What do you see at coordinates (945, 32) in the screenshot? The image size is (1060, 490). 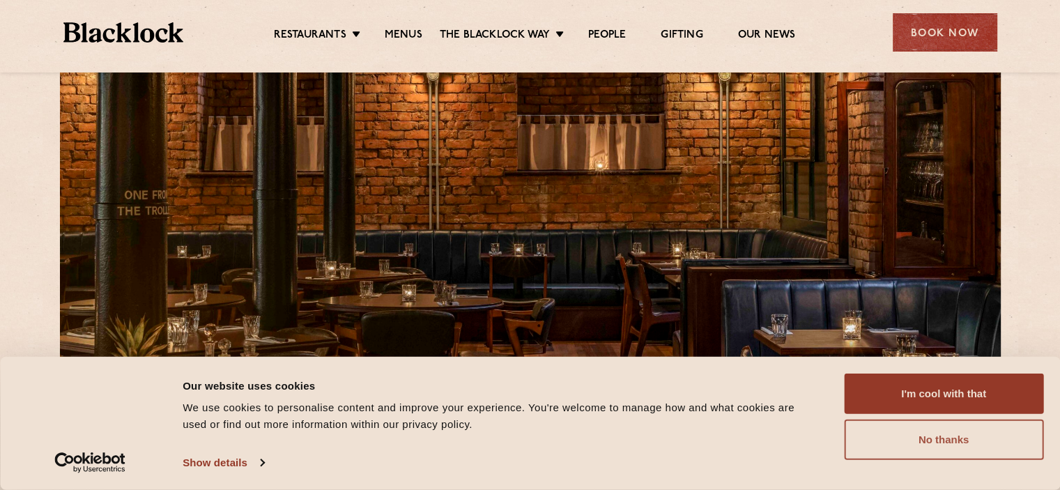 I see `div: Book Now` at bounding box center [945, 32].